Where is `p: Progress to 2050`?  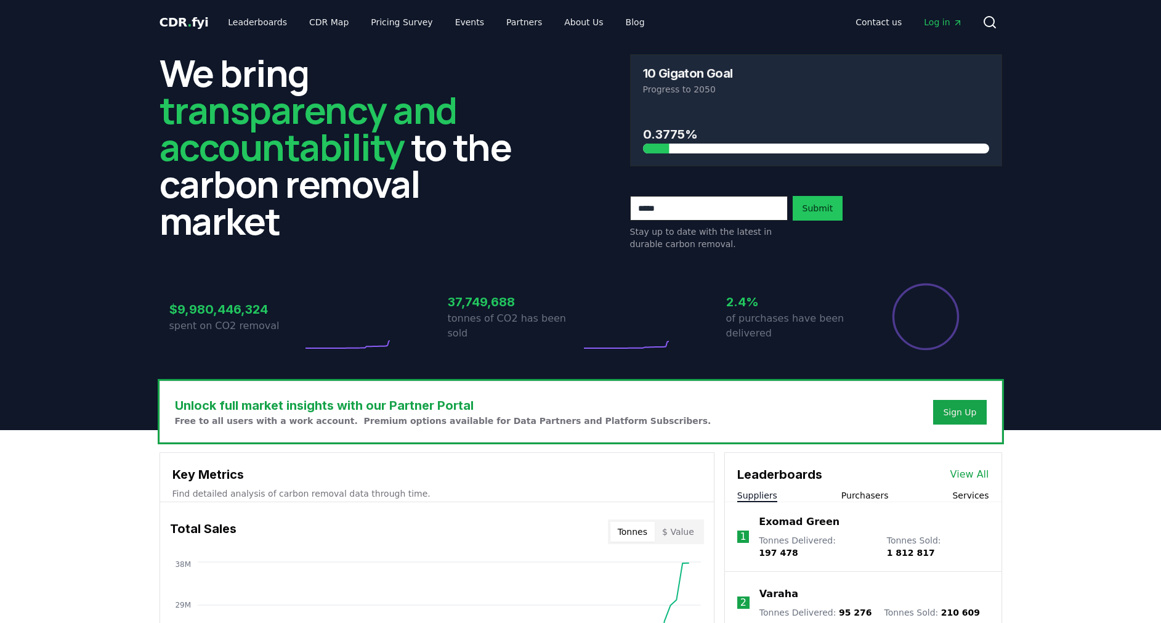
p: Progress to 2050 is located at coordinates (816, 89).